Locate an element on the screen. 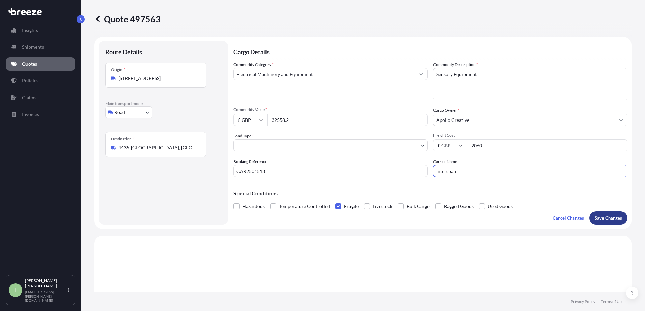  a: Insights is located at coordinates (40, 30).